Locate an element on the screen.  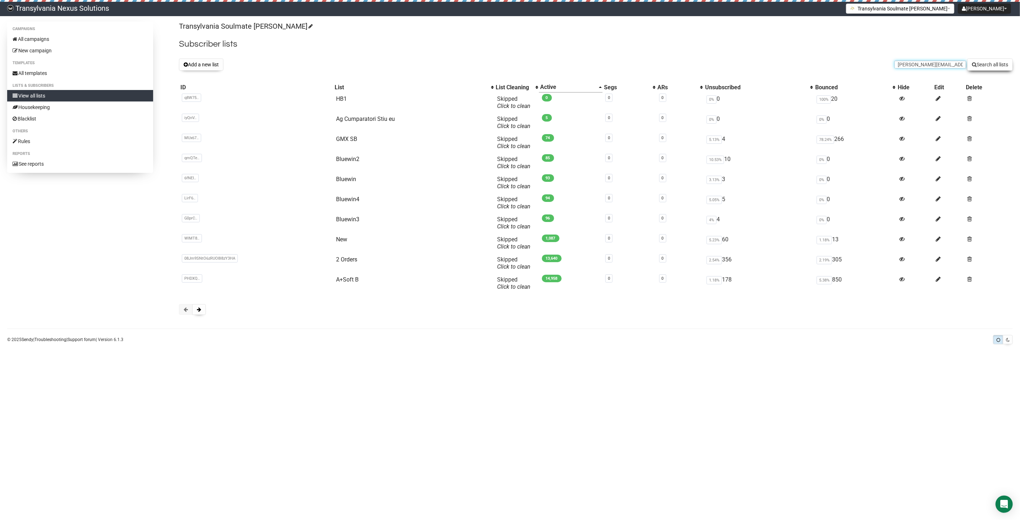
span: 94 is located at coordinates (548, 198).